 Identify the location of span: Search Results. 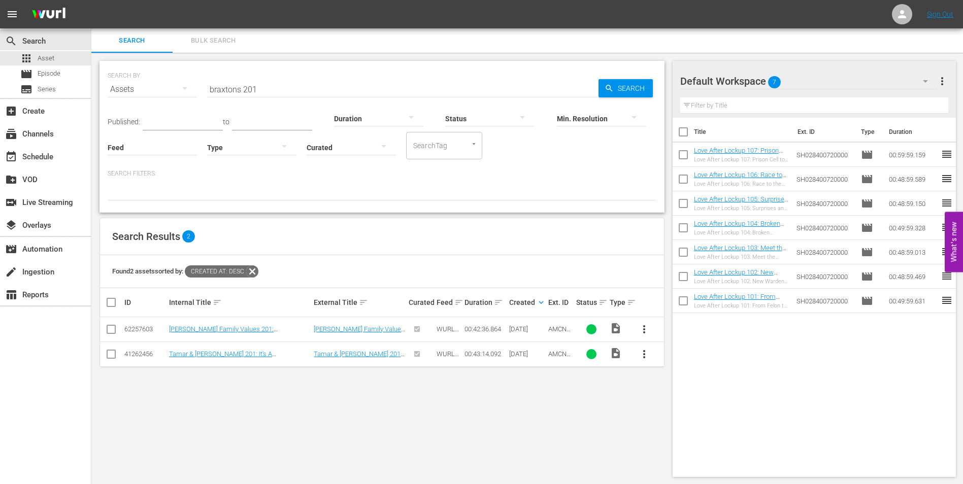
(146, 237).